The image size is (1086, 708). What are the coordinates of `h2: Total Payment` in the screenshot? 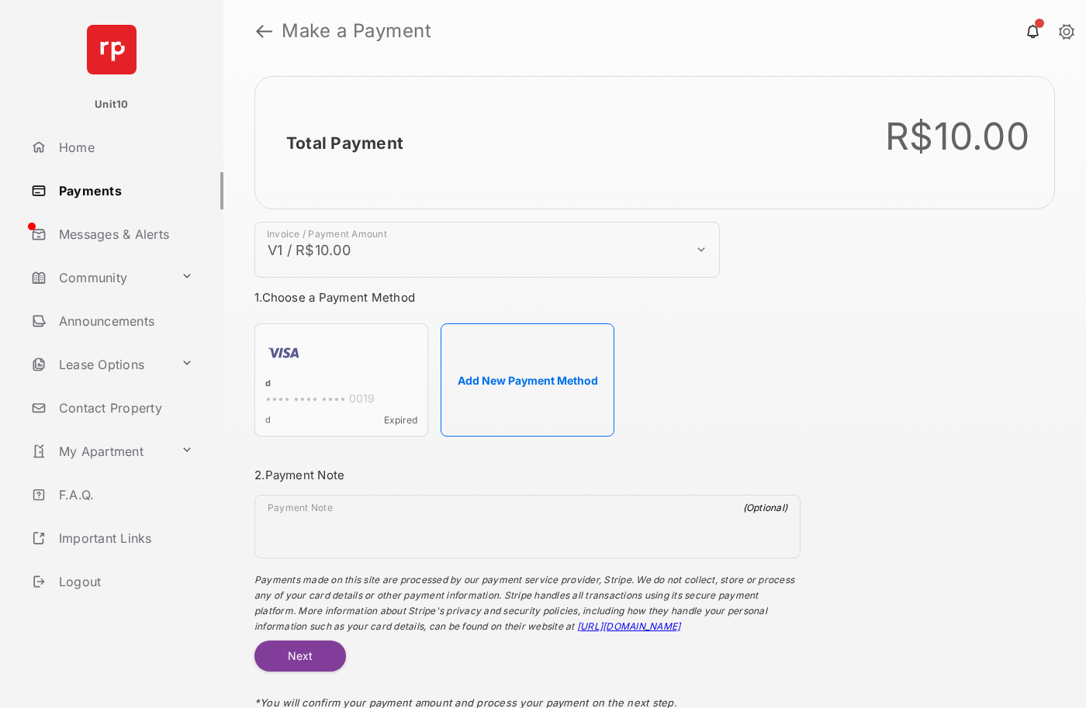 It's located at (344, 143).